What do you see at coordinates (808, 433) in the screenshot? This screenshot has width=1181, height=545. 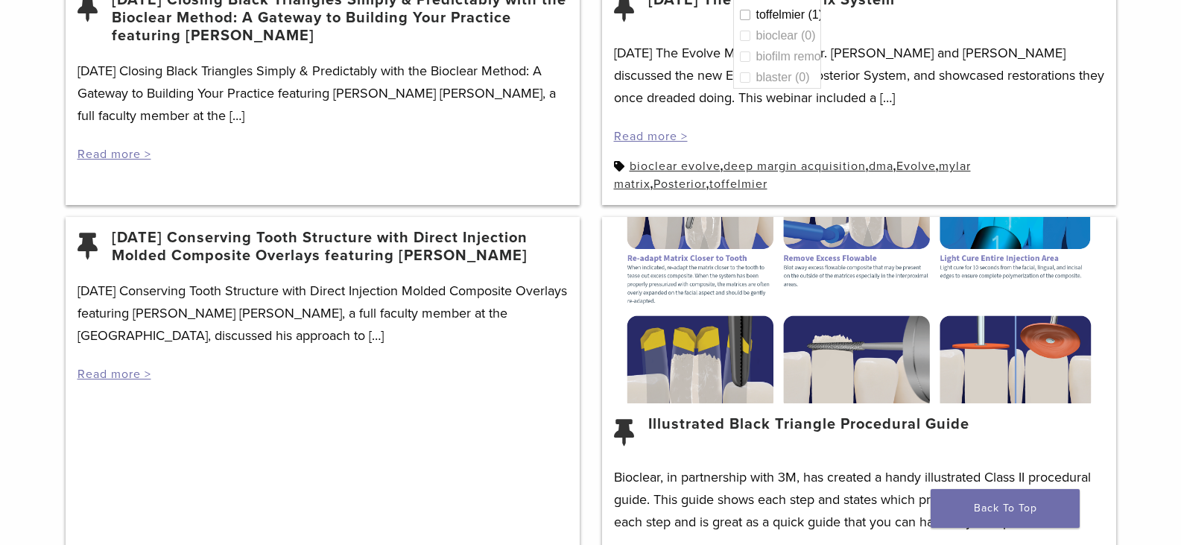 I see `a: Illustrated Black Triangle Procedural Guide` at bounding box center [808, 433].